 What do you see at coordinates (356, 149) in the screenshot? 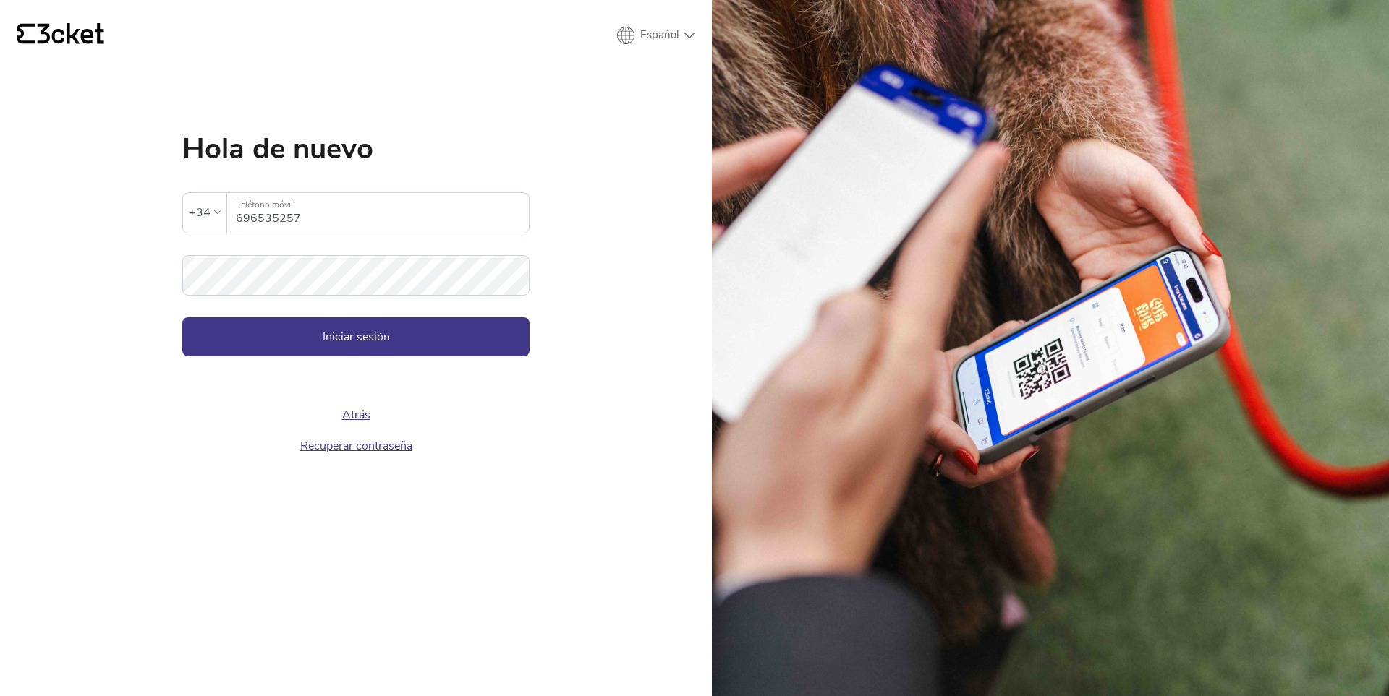
I see `h1: Hola de nuevo` at bounding box center [356, 149].